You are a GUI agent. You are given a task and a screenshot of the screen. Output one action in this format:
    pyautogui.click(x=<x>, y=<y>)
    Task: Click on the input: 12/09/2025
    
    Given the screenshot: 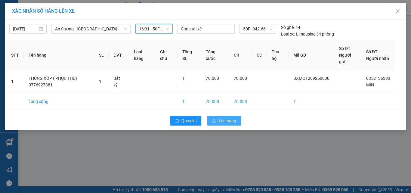 What is the action you would take?
    pyautogui.click(x=25, y=29)
    